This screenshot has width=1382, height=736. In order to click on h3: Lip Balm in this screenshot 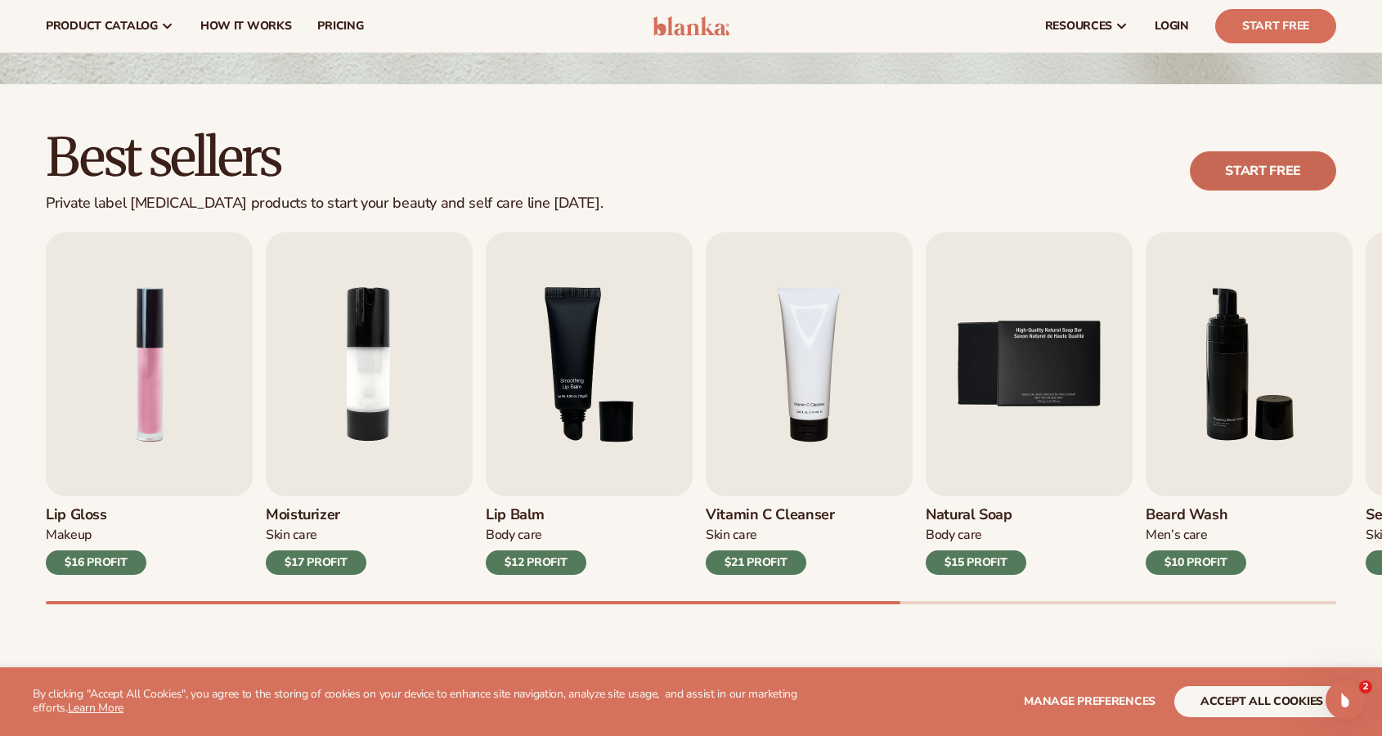, I will do `click(536, 515)`.